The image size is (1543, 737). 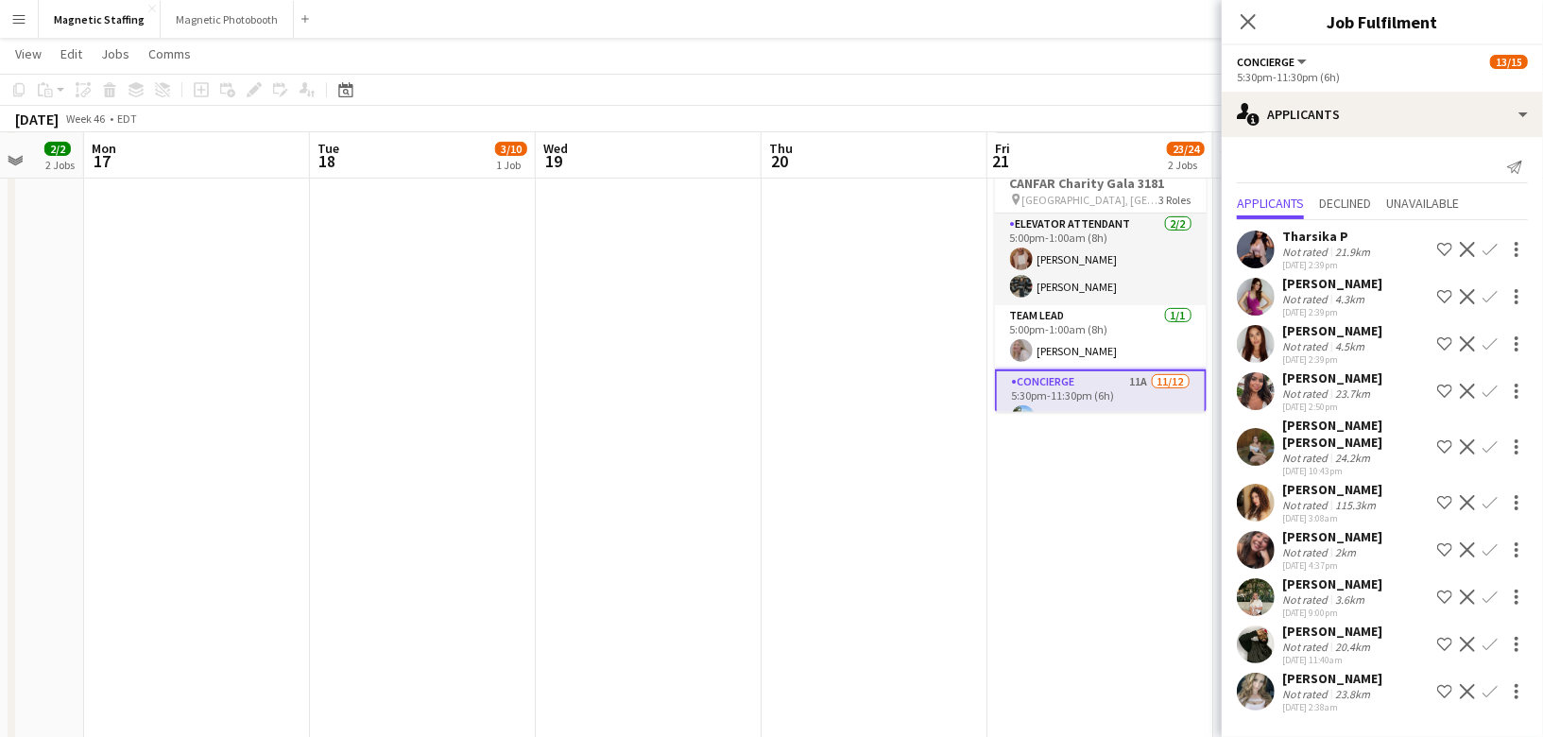 What do you see at coordinates (1352, 251) in the screenshot?
I see `div: 21.9km` at bounding box center [1352, 251].